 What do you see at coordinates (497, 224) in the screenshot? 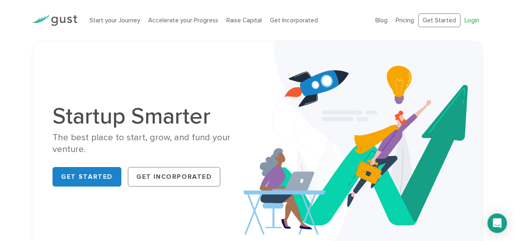
I see `div: Open Intercom Messenger` at bounding box center [497, 224].